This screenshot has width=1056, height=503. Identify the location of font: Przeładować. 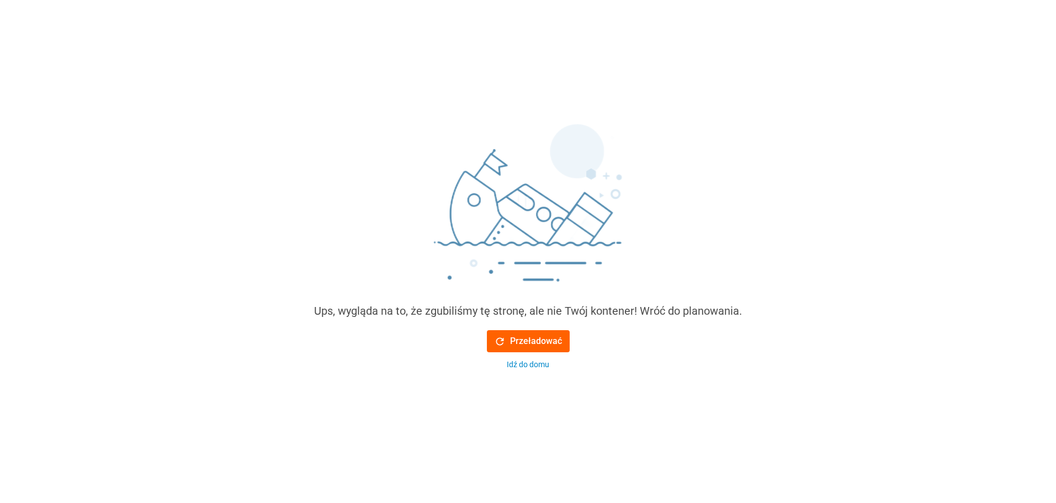
(536, 341).